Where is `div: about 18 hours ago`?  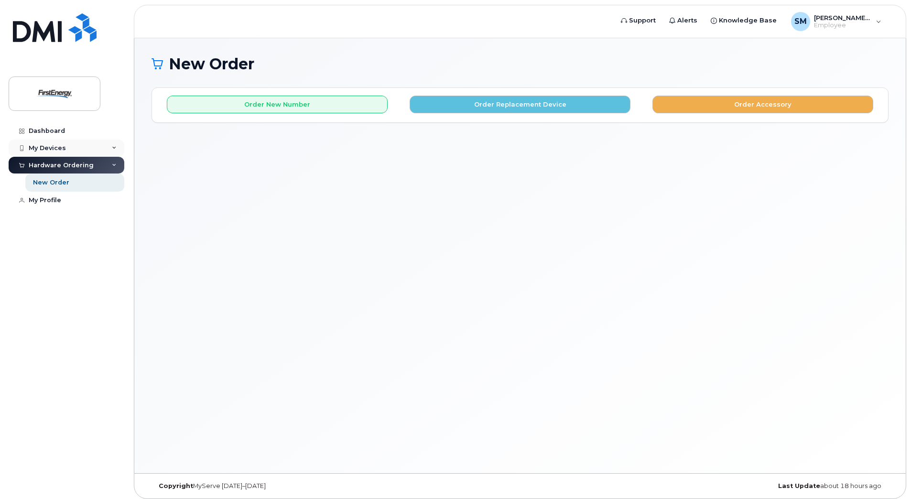
div: about 18 hours ago is located at coordinates (766, 486).